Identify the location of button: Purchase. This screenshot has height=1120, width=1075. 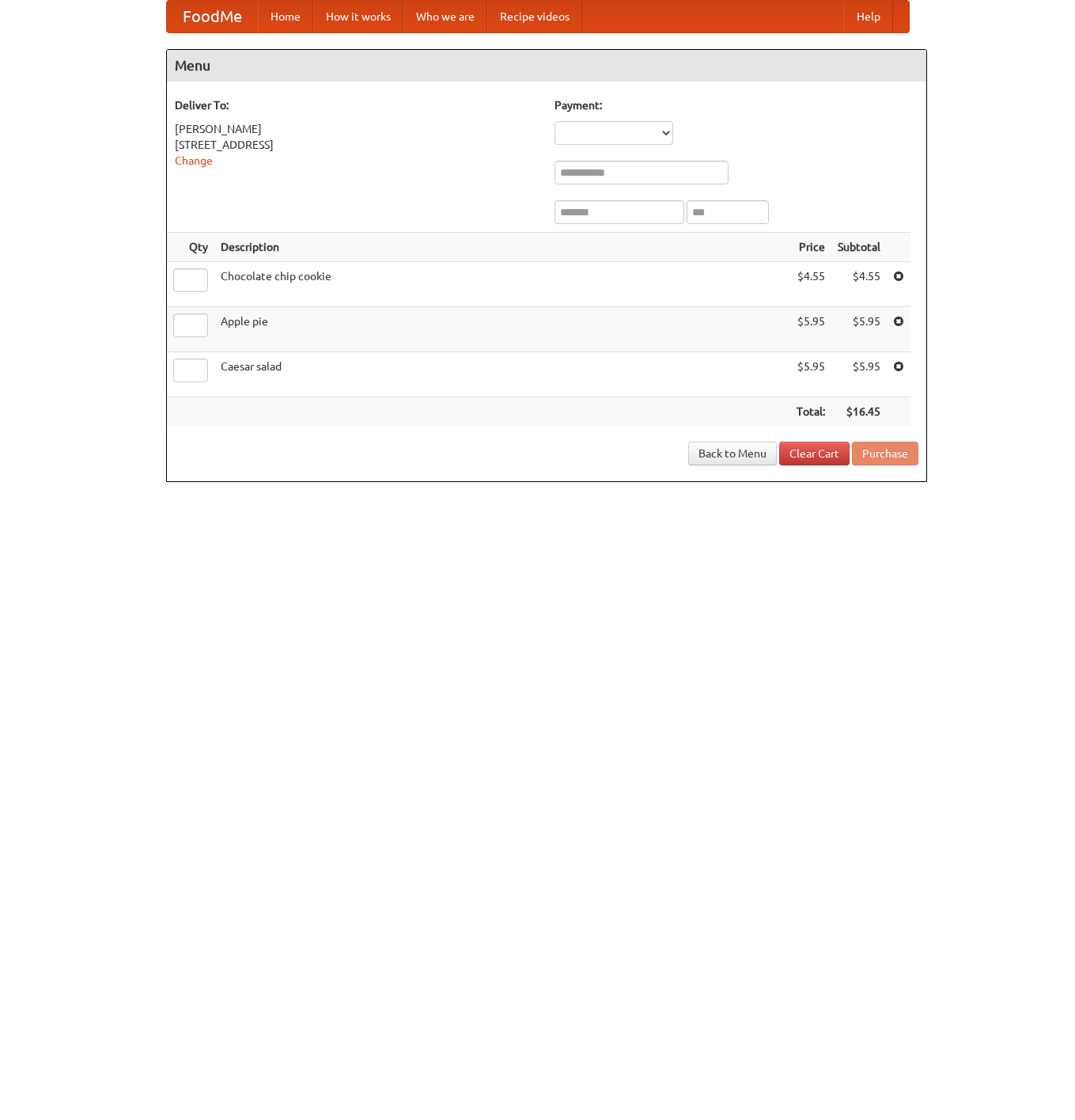
(886, 454).